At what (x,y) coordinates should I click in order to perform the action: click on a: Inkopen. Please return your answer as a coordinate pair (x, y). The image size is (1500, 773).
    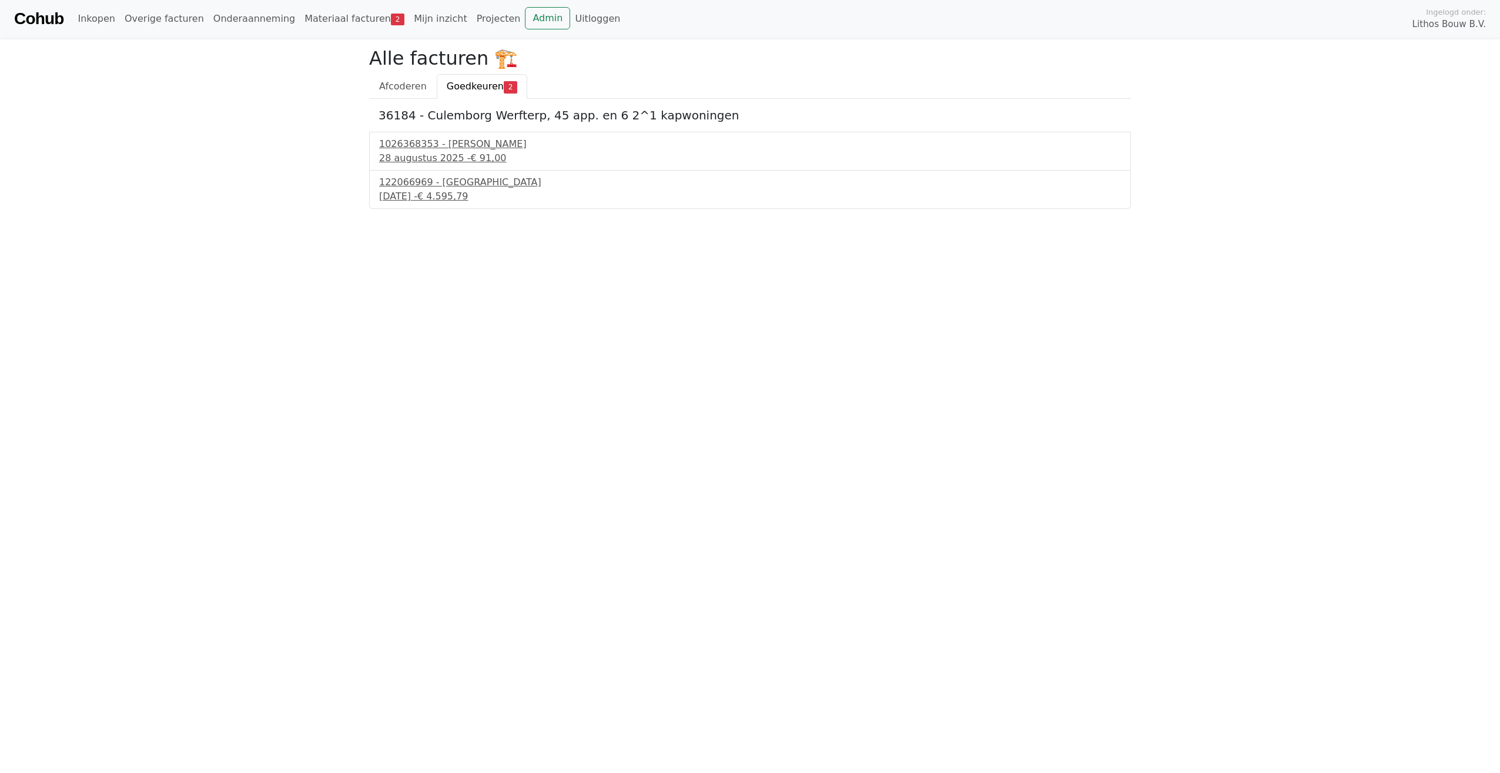
    Looking at the image, I should click on (96, 19).